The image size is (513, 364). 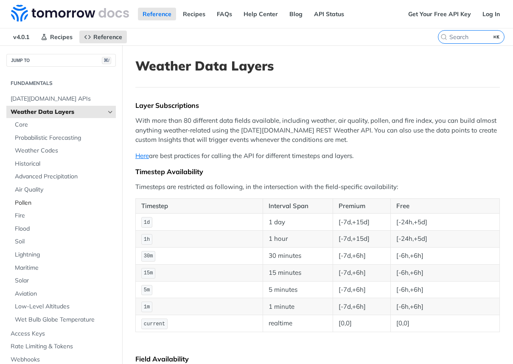 I want to click on a: Solar, so click(x=63, y=280).